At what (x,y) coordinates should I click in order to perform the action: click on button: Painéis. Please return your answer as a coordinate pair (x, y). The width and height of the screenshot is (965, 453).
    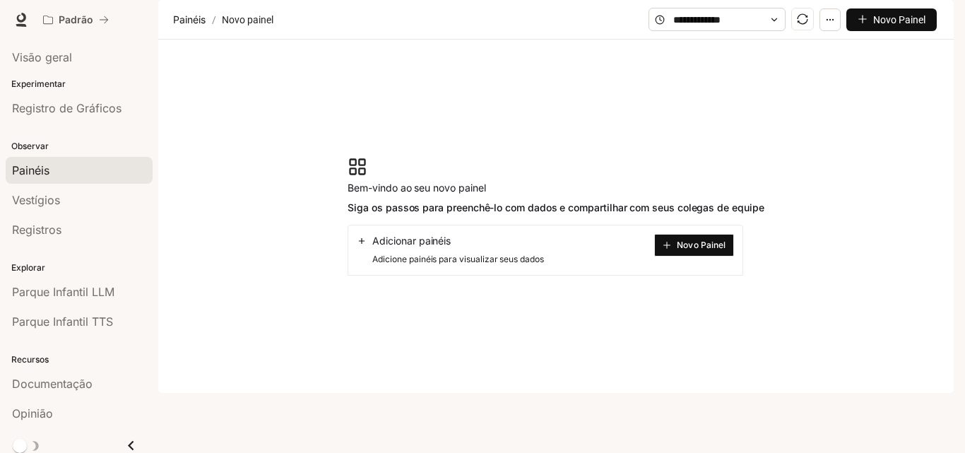
    Looking at the image, I should click on (189, 20).